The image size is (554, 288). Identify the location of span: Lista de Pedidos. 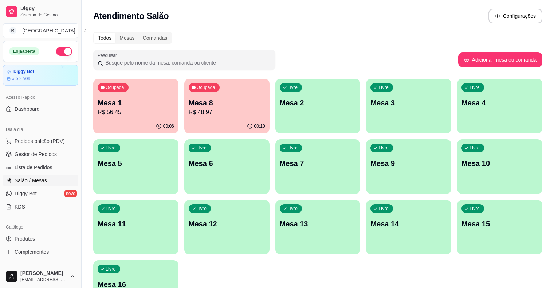
(34, 167).